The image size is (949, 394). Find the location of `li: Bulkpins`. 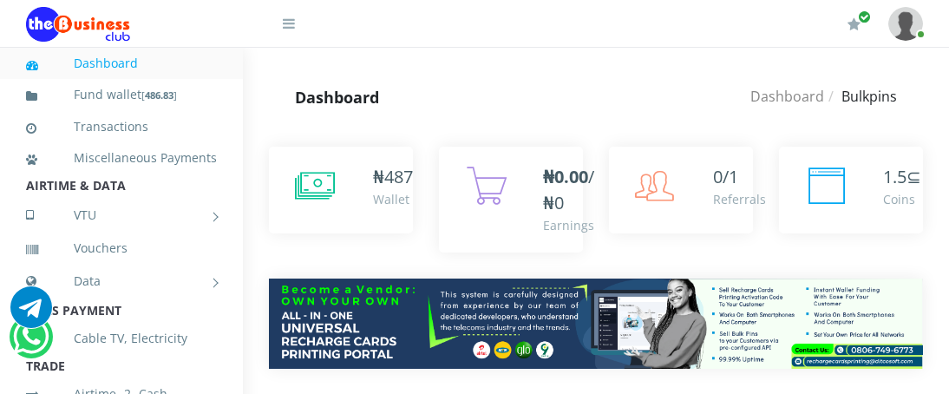

li: Bulkpins is located at coordinates (860, 96).